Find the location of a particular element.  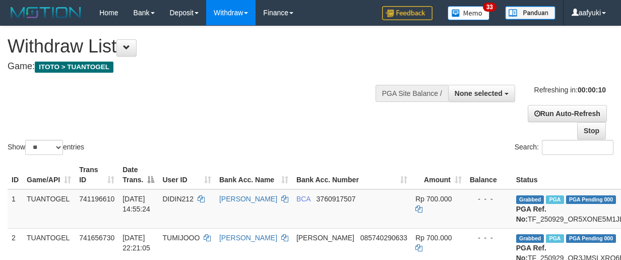

th: Game/API: activate to sort column ascending is located at coordinates (49, 175).